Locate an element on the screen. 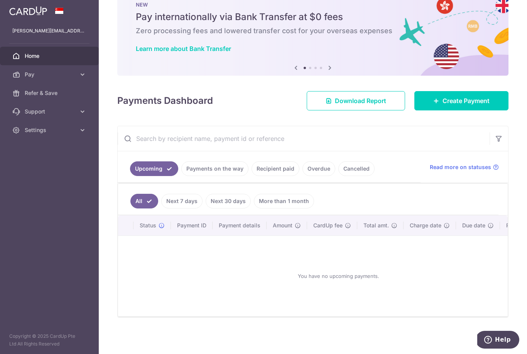  a: Overdue is located at coordinates (319, 169).